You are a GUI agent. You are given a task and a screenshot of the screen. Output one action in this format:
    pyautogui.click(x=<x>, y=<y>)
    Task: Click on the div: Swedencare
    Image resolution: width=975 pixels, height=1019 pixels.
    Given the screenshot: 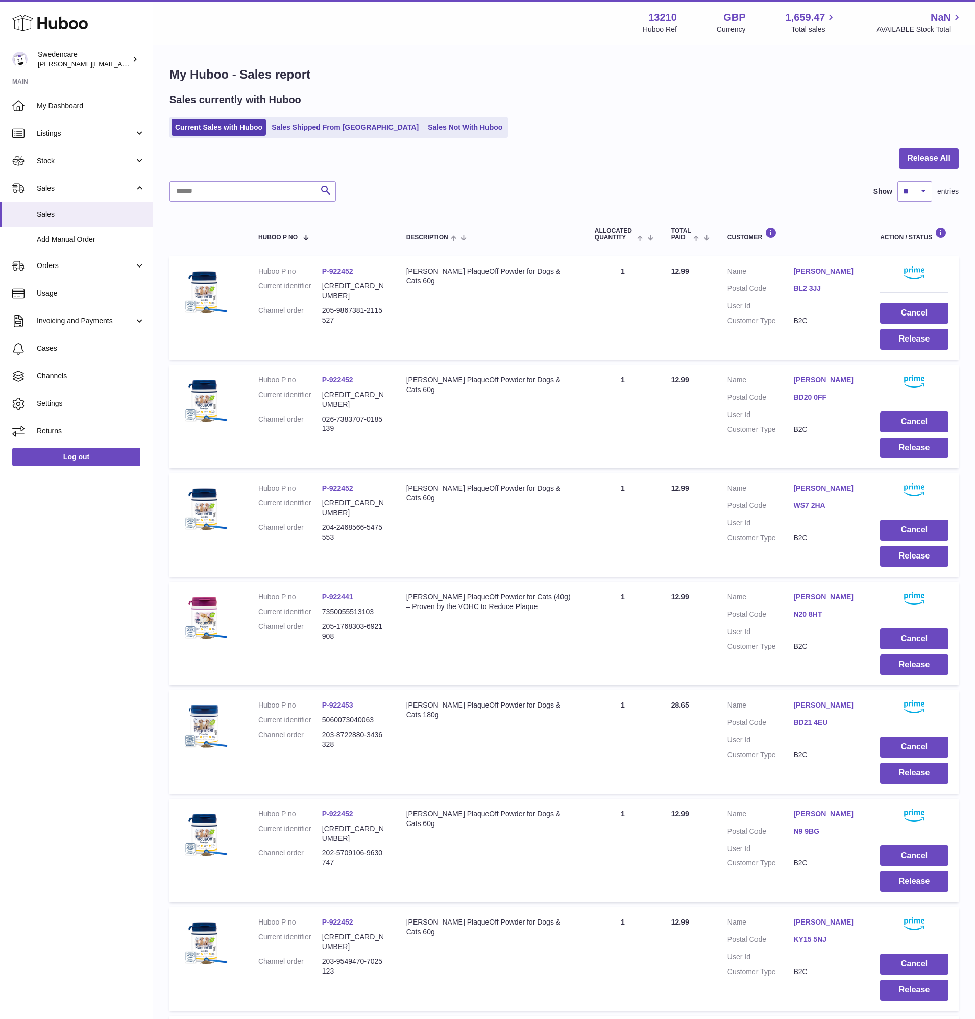 What is the action you would take?
    pyautogui.click(x=84, y=59)
    